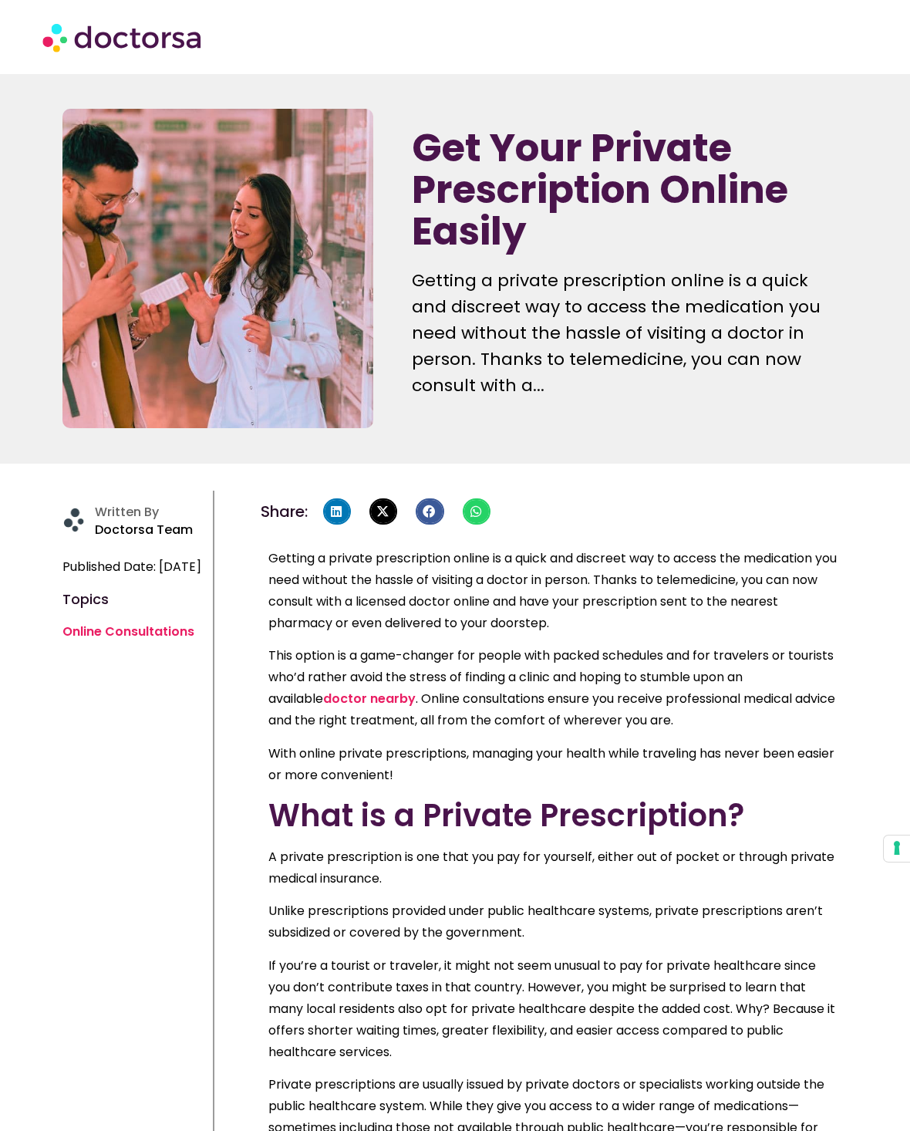  What do you see at coordinates (554, 922) in the screenshot?
I see `p: Unlike prescriptions provided under public healthcare systems, private prescriptions aren’t subsi...` at bounding box center [554, 922].